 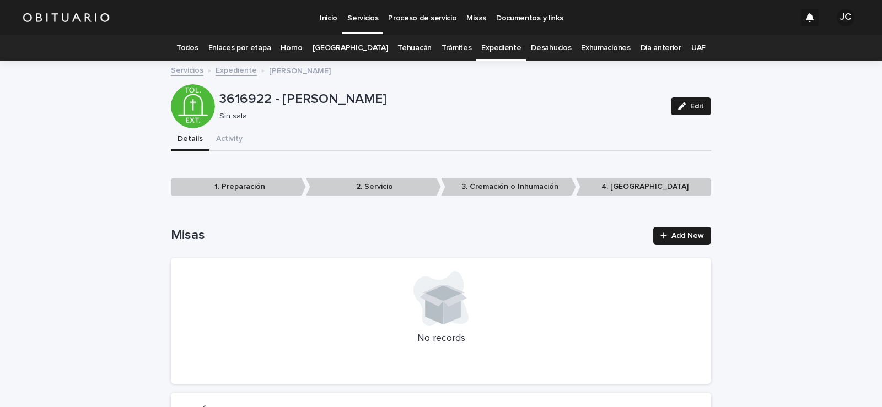 What do you see at coordinates (187, 69) in the screenshot?
I see `a: Servicios` at bounding box center [187, 69].